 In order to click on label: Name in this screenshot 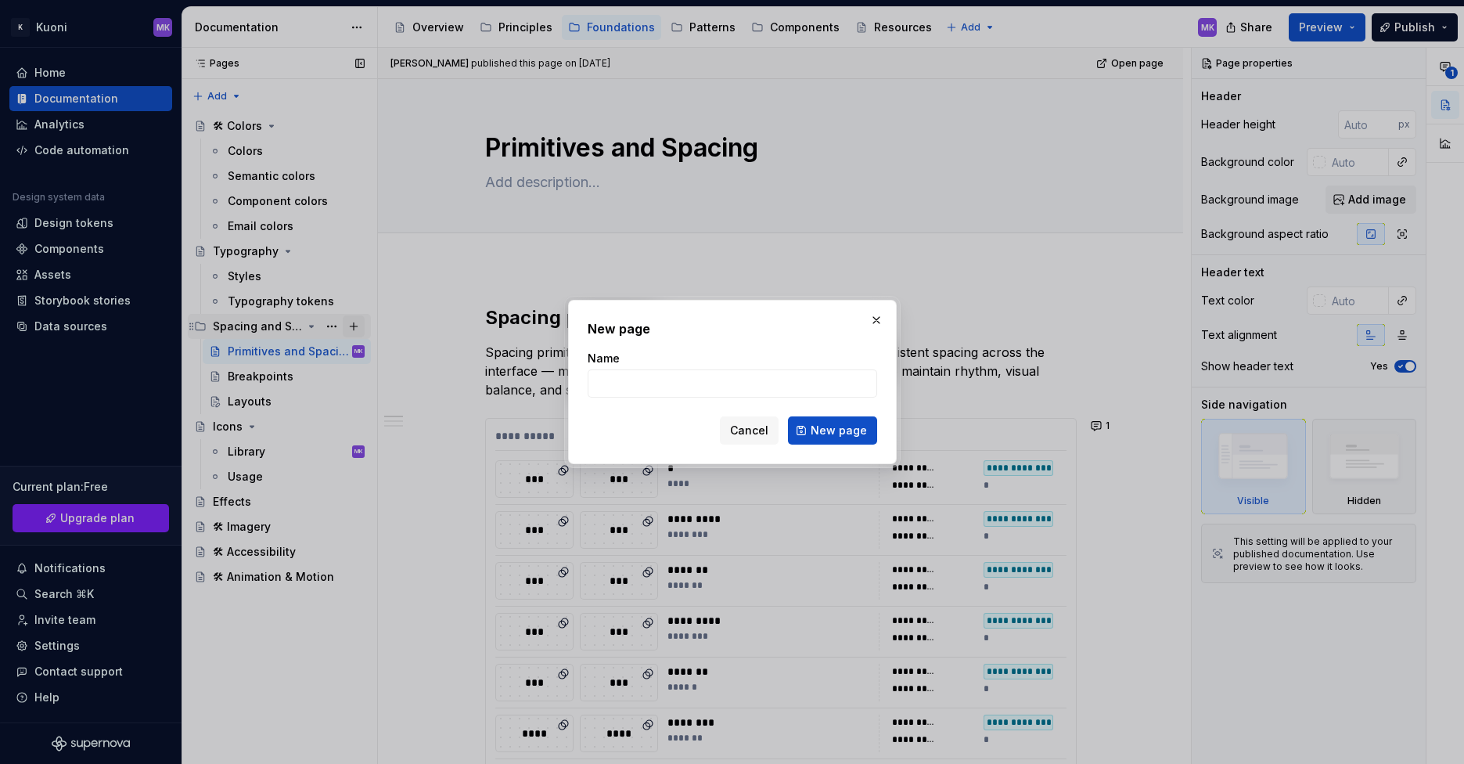, I will do `click(603, 358)`.